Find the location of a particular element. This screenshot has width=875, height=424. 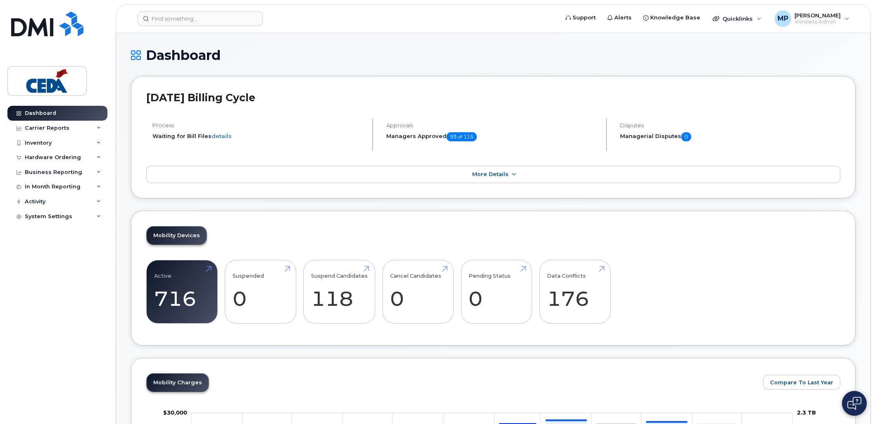

h1: Dashboard is located at coordinates (493, 55).